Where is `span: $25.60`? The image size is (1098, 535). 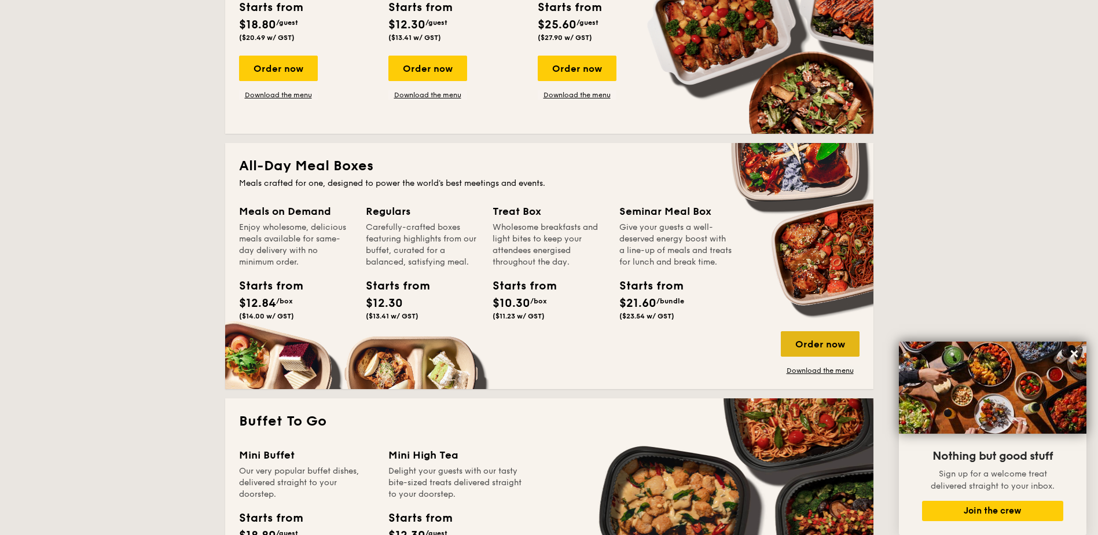 span: $25.60 is located at coordinates (557, 25).